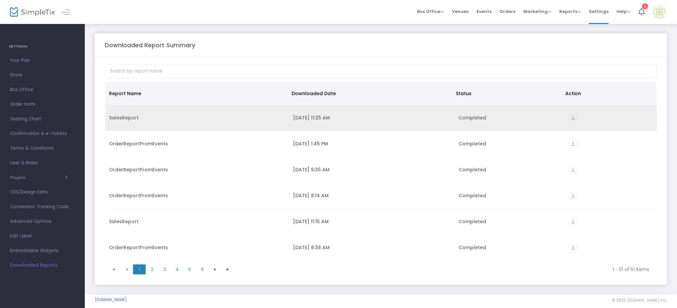  Describe the element at coordinates (381, 172) in the screenshot. I see `div: Data table` at that location.